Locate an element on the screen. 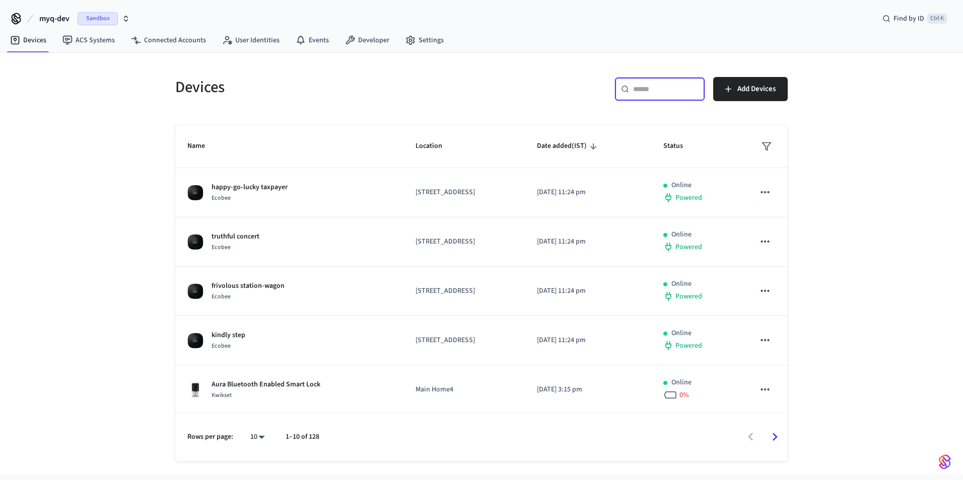  span: 0 % is located at coordinates (684, 395).